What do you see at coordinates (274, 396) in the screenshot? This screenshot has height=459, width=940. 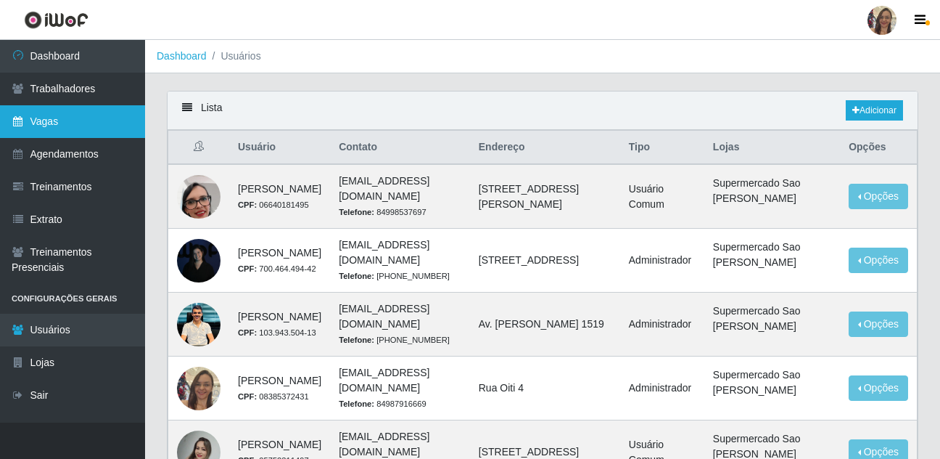 I see `small: 08385372431` at bounding box center [274, 396].